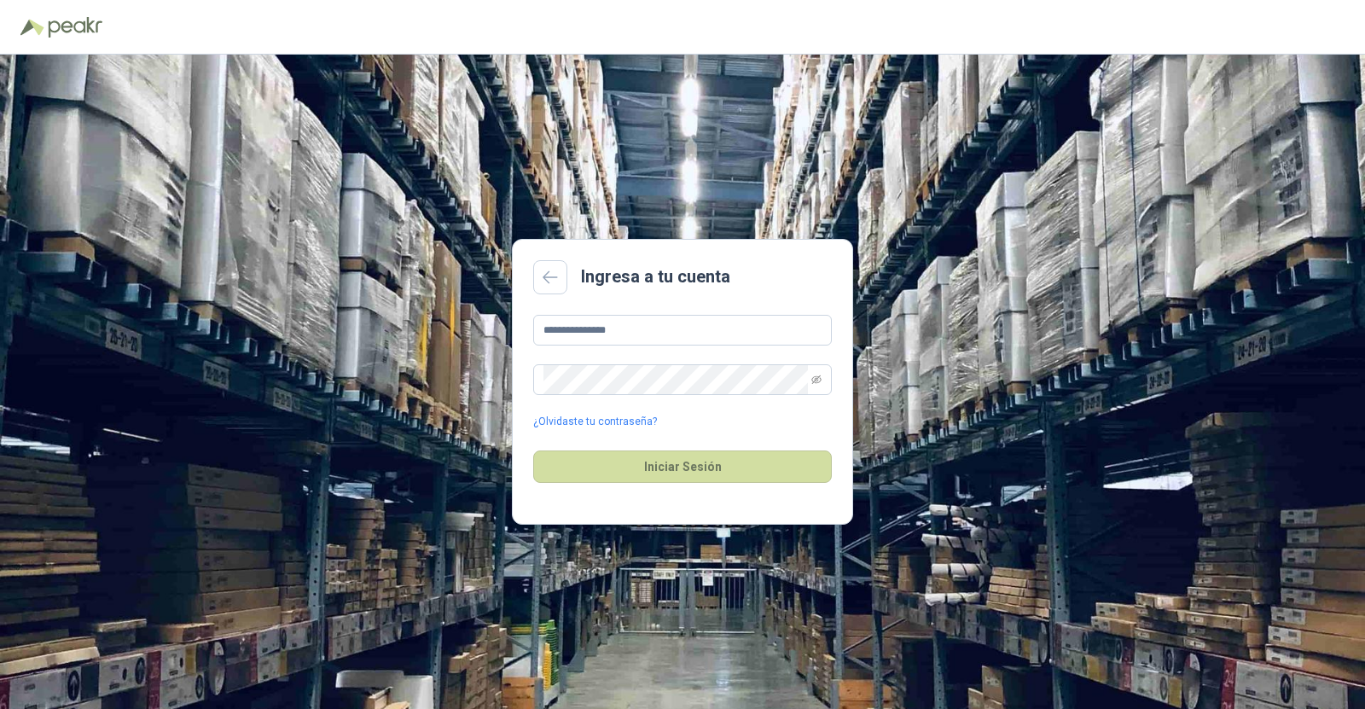 The height and width of the screenshot is (709, 1365). I want to click on h2: Ingresa a tu cuenta, so click(655, 276).